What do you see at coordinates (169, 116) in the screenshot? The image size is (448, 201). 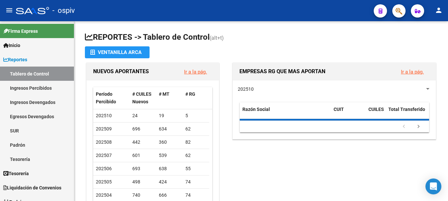 I see `div: 19` at bounding box center [169, 116].